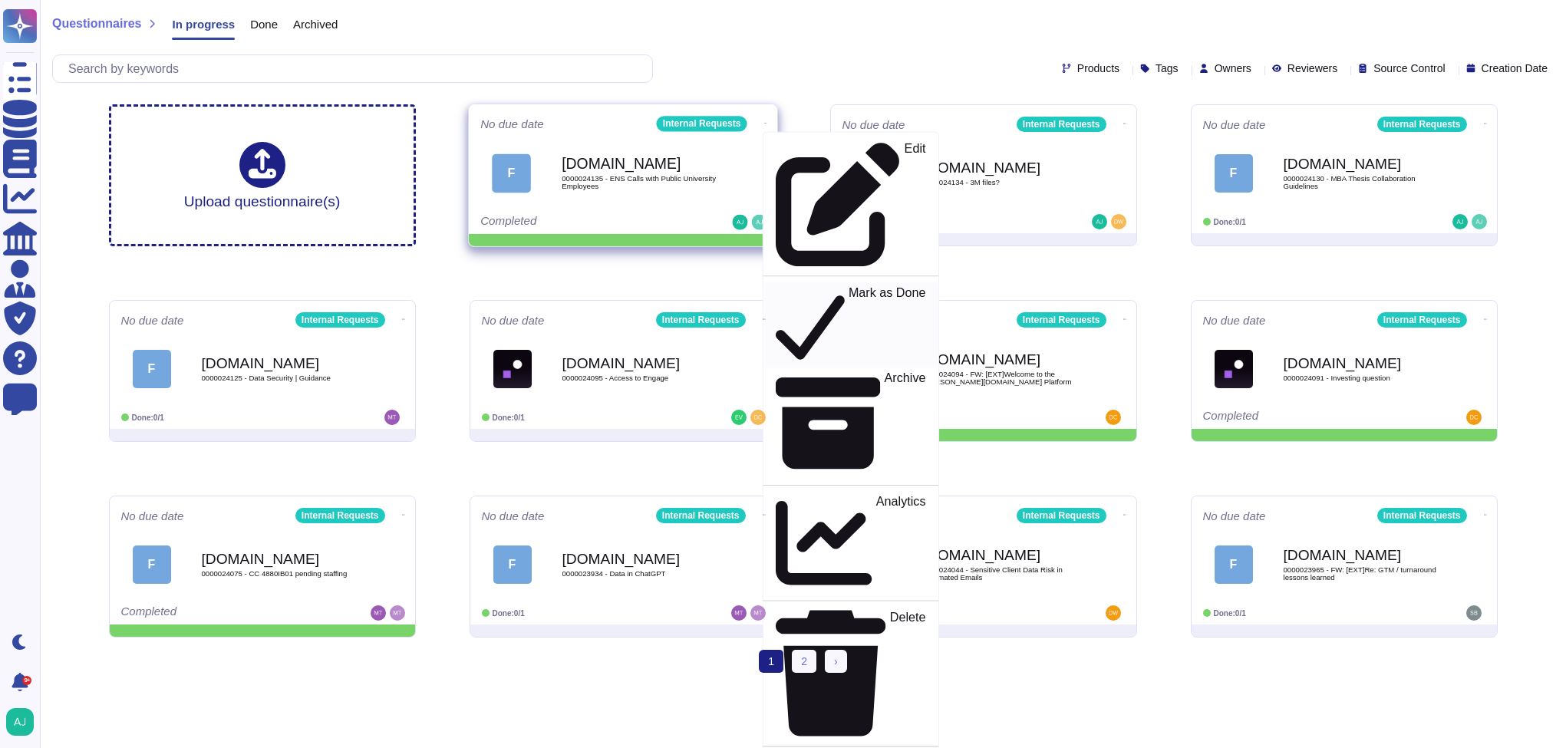 The height and width of the screenshot is (748, 1566). I want to click on span: Creation Date, so click(1515, 68).